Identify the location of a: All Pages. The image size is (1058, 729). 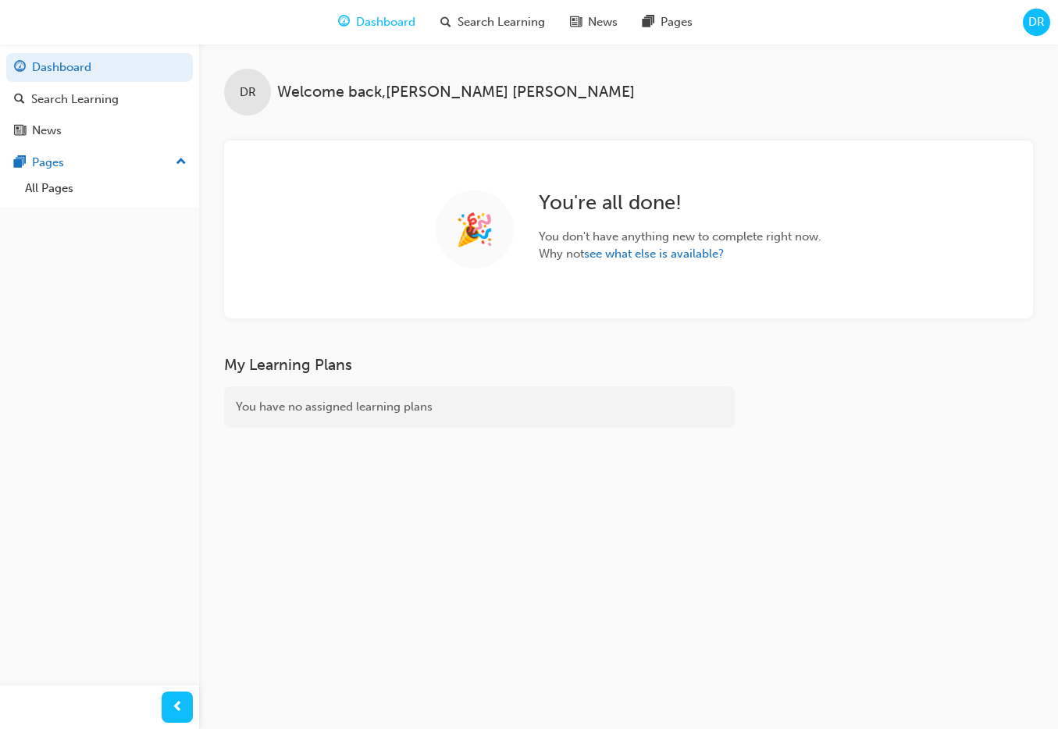
(105, 188).